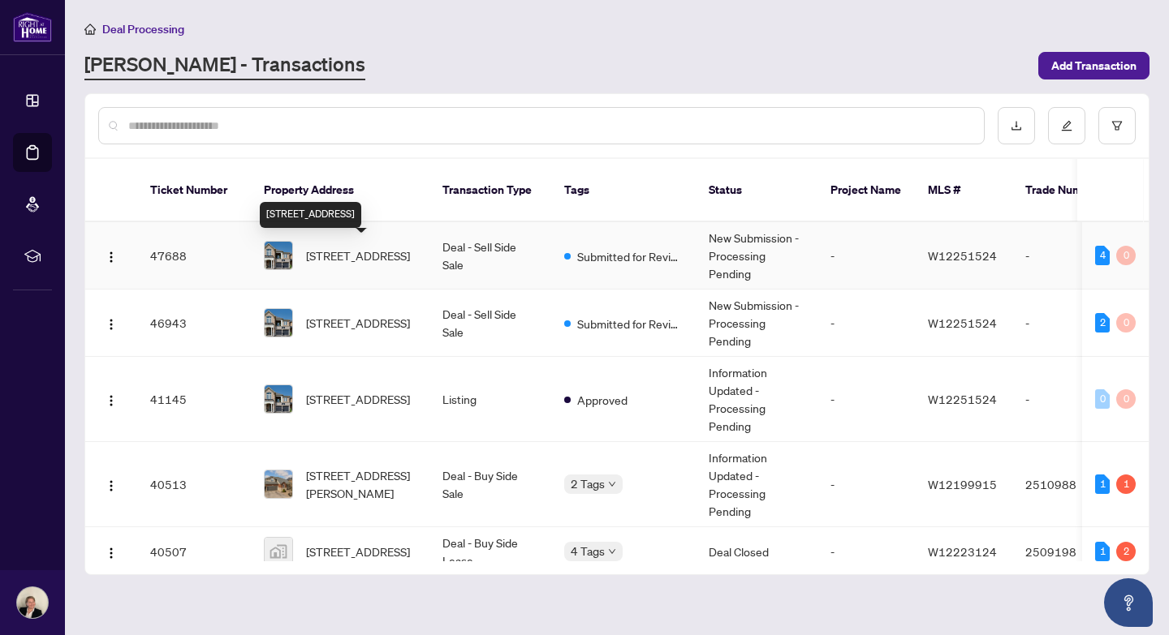 The image size is (1169, 635). What do you see at coordinates (588, 551) in the screenshot?
I see `span: 4 Tags` at bounding box center [588, 551].